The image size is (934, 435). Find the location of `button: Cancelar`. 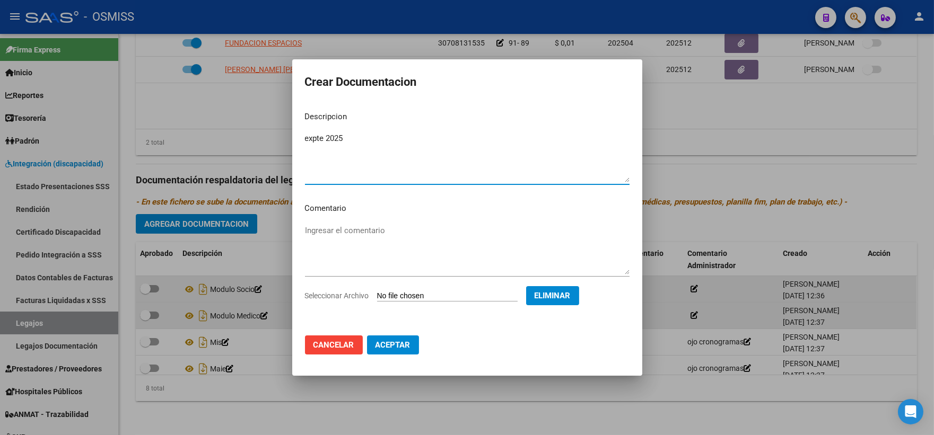

button: Cancelar is located at coordinates (333, 345).